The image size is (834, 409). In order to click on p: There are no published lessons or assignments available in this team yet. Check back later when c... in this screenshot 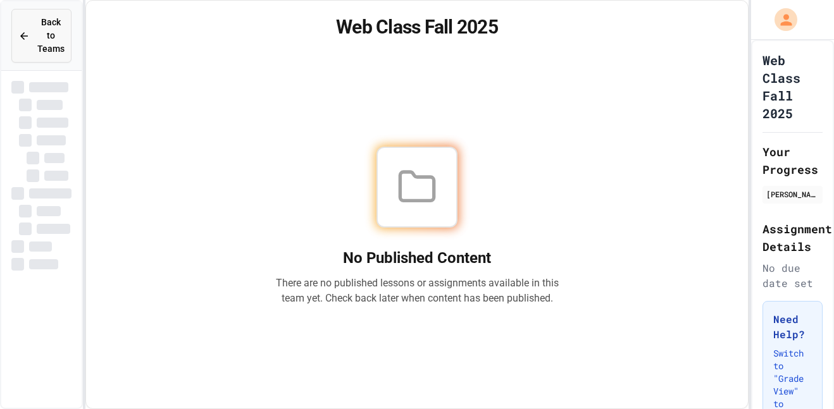, I will do `click(417, 291)`.